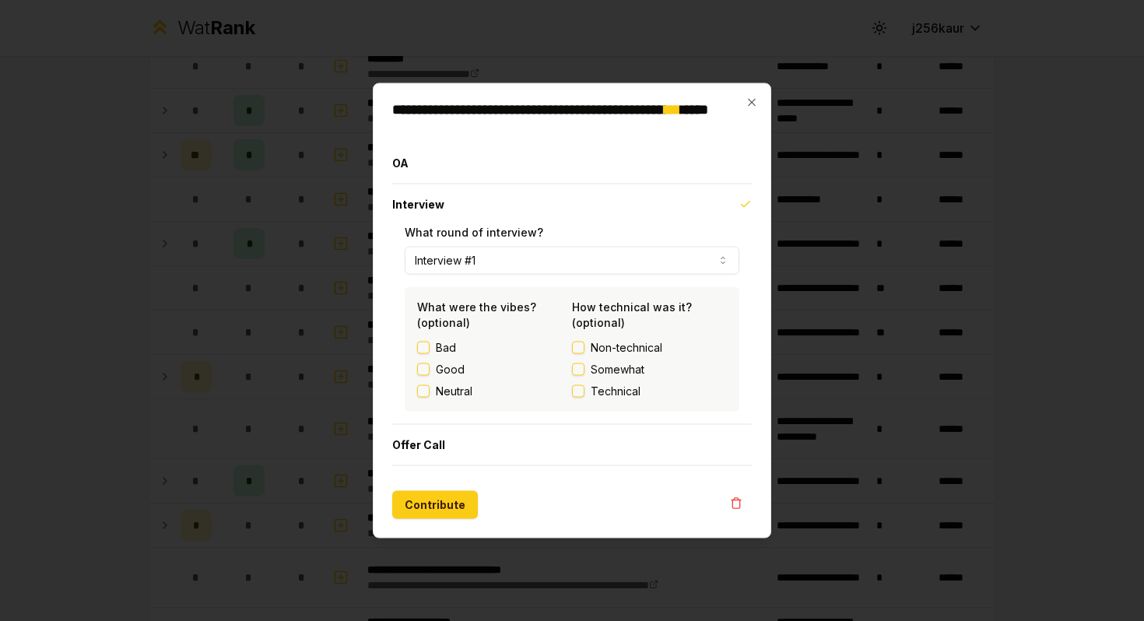 This screenshot has height=621, width=1144. I want to click on span: Technical, so click(615, 391).